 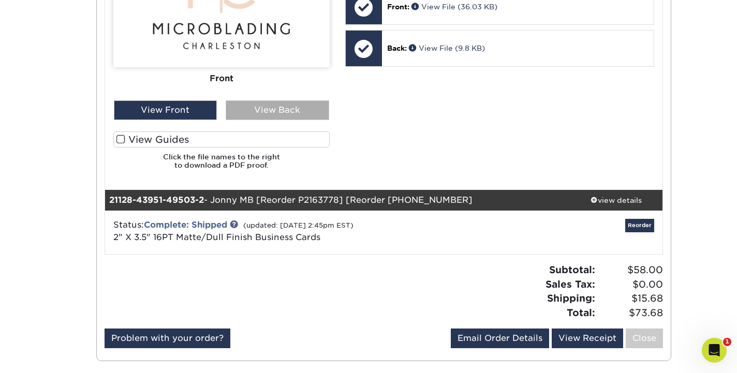 What do you see at coordinates (571, 298) in the screenshot?
I see `strong: Shipping:` at bounding box center [571, 298].